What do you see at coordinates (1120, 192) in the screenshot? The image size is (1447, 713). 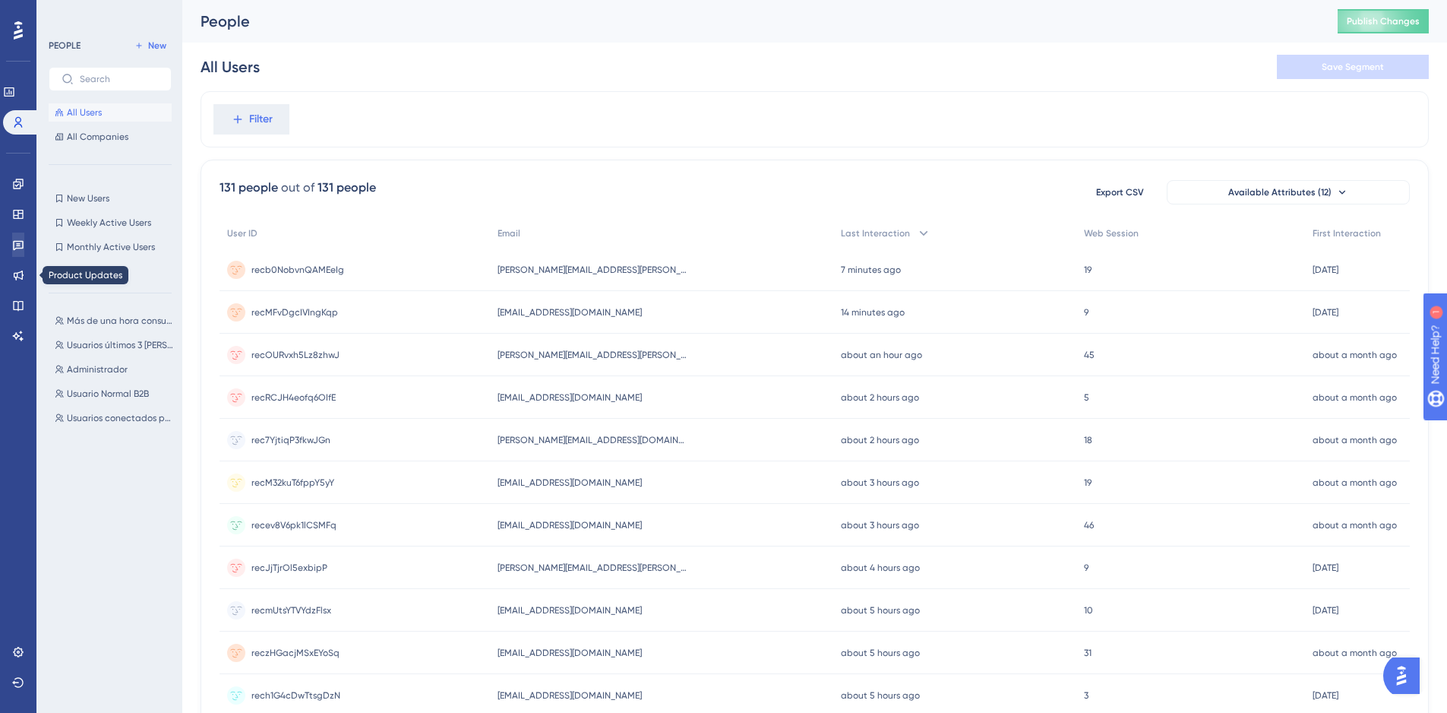 I see `span: Export CSV` at bounding box center [1120, 192].